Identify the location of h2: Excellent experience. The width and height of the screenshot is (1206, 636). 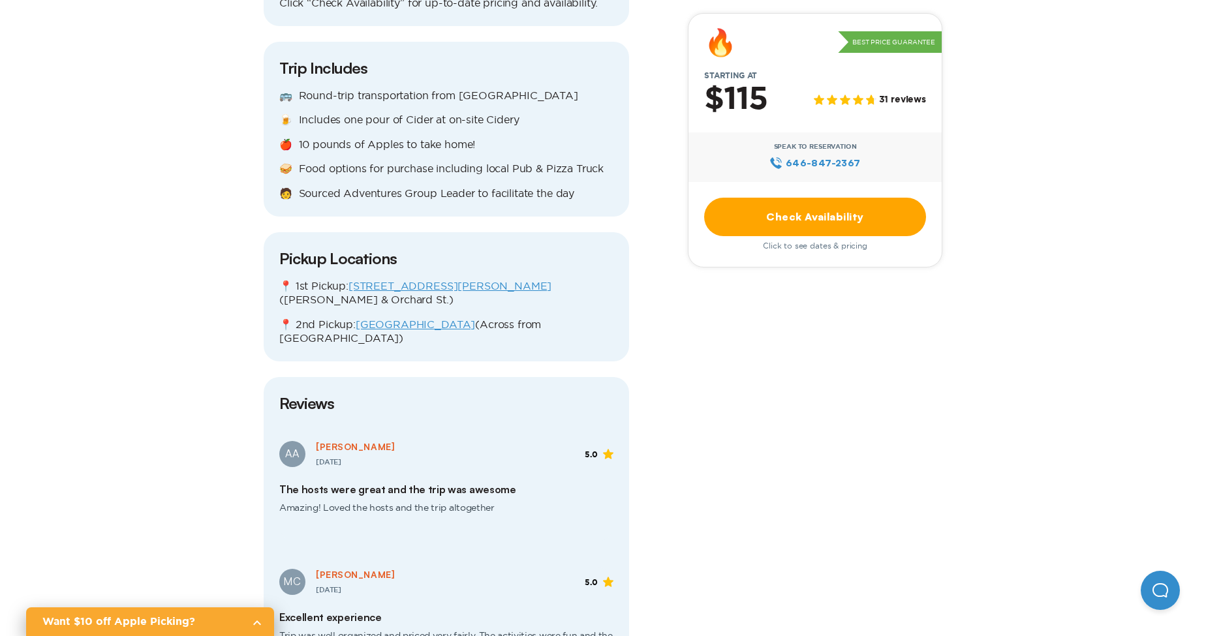
(446, 617).